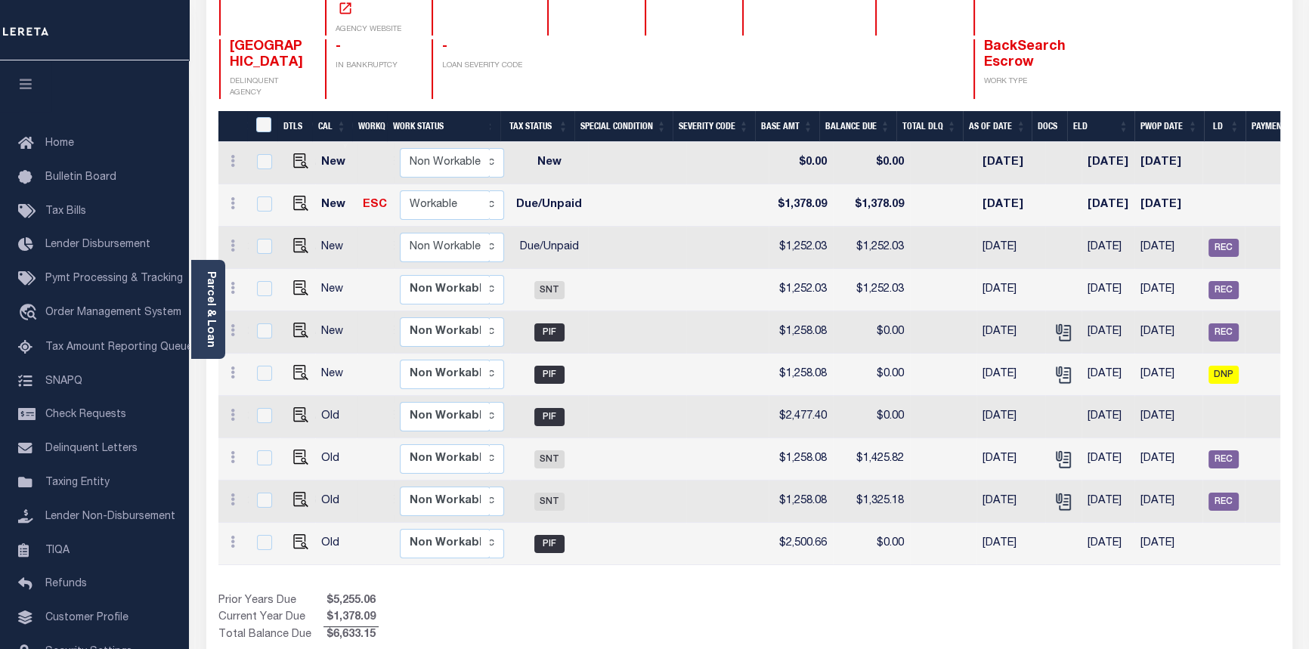 The height and width of the screenshot is (649, 1309). Describe the element at coordinates (30, 314) in the screenshot. I see `i: travel_explore` at that location.